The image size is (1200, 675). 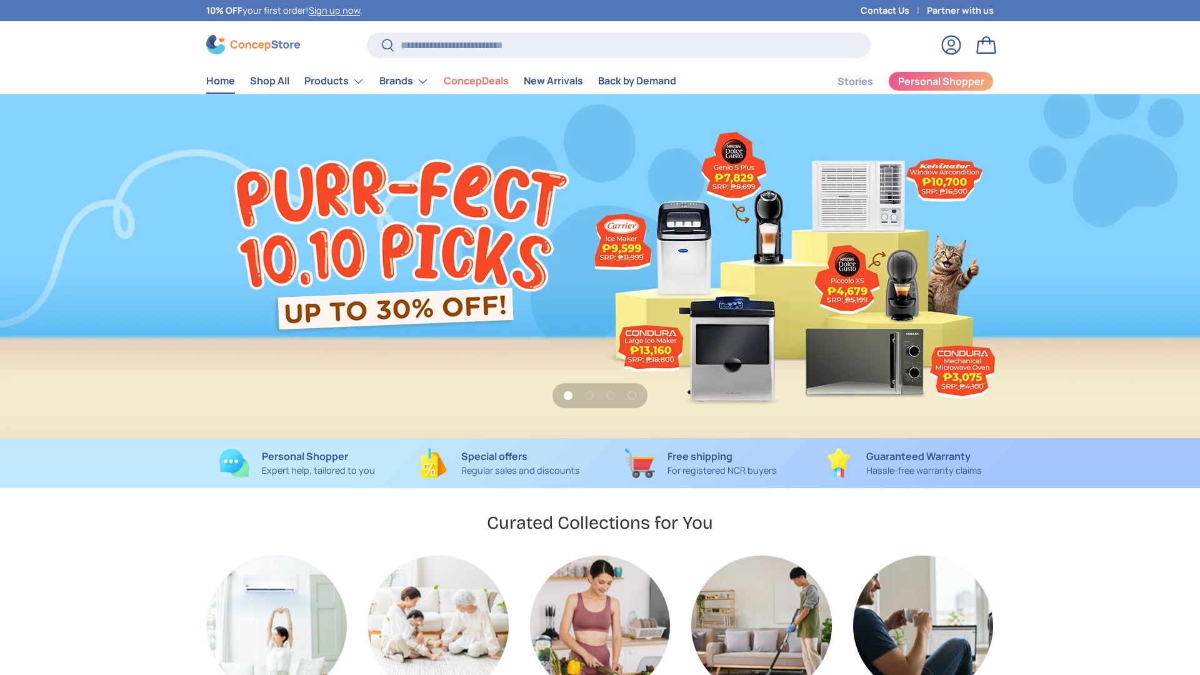 What do you see at coordinates (637, 81) in the screenshot?
I see `a: Back by Demand` at bounding box center [637, 81].